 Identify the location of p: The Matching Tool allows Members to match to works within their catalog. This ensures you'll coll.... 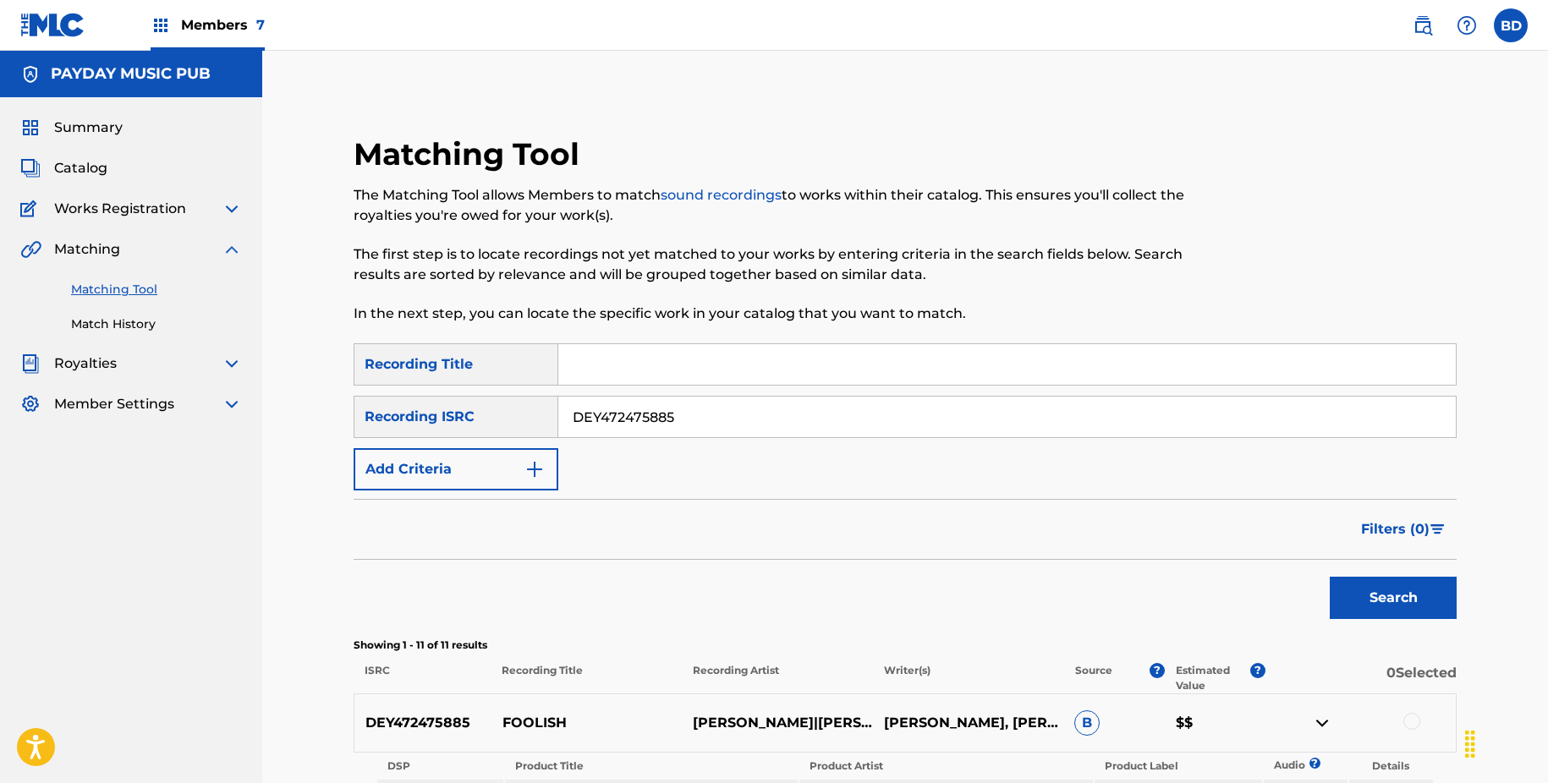
(778, 206).